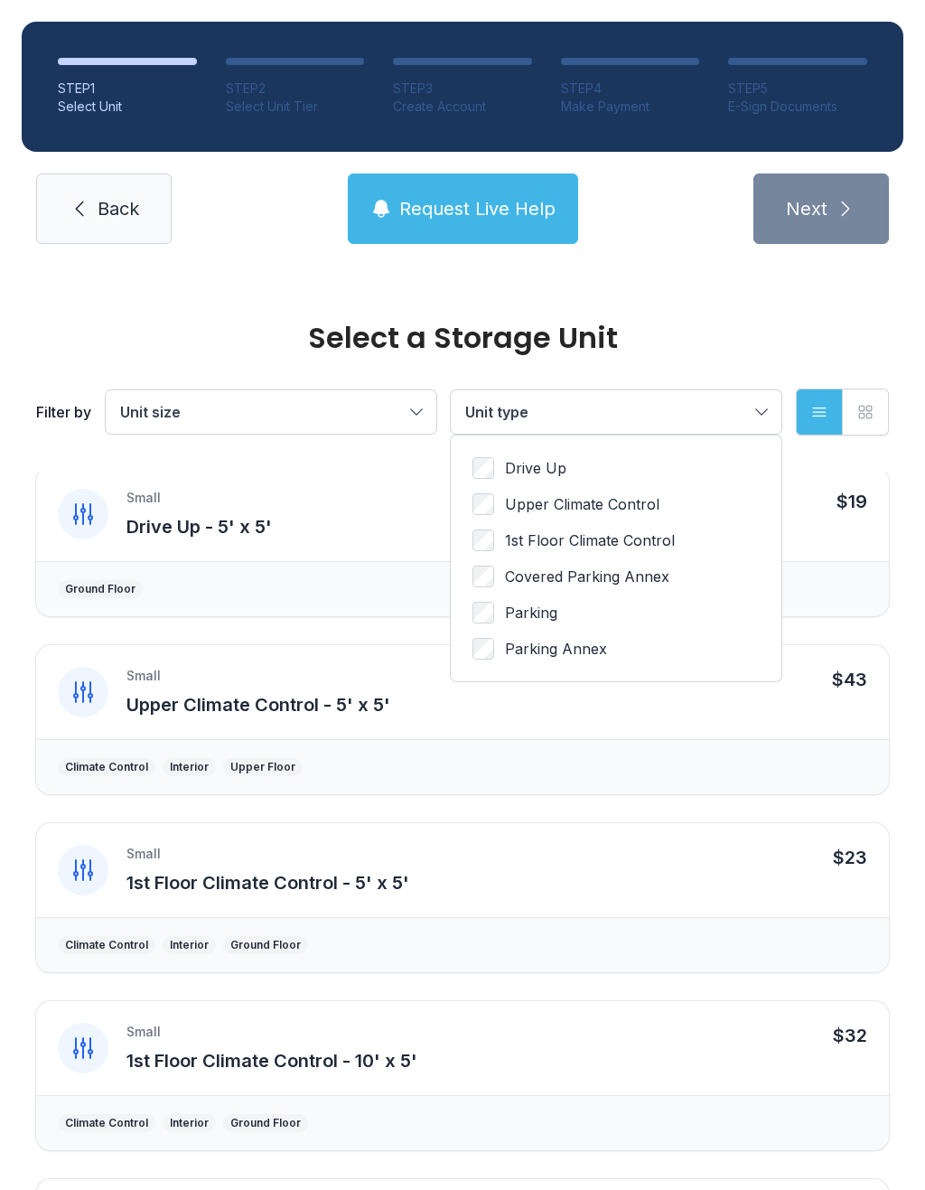  What do you see at coordinates (483, 612) in the screenshot?
I see `input: Parking` at bounding box center [483, 612].